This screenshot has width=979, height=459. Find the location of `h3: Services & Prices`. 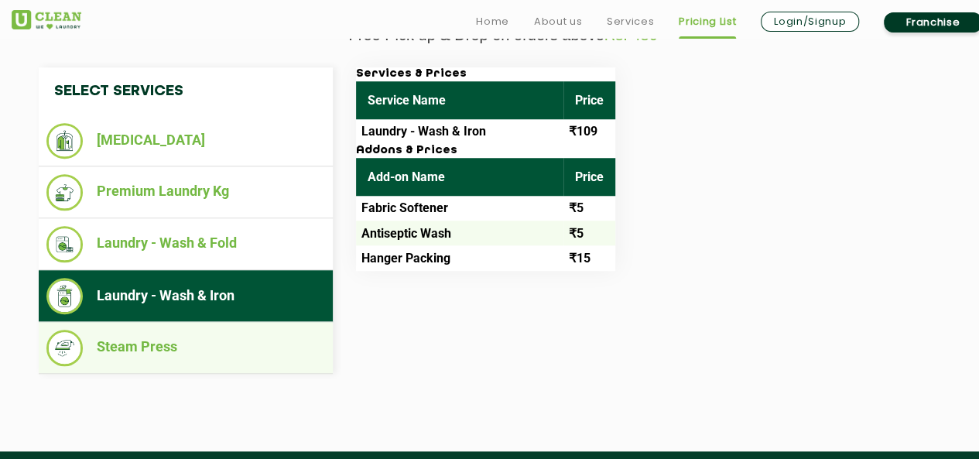

h3: Services & Prices is located at coordinates (485, 74).